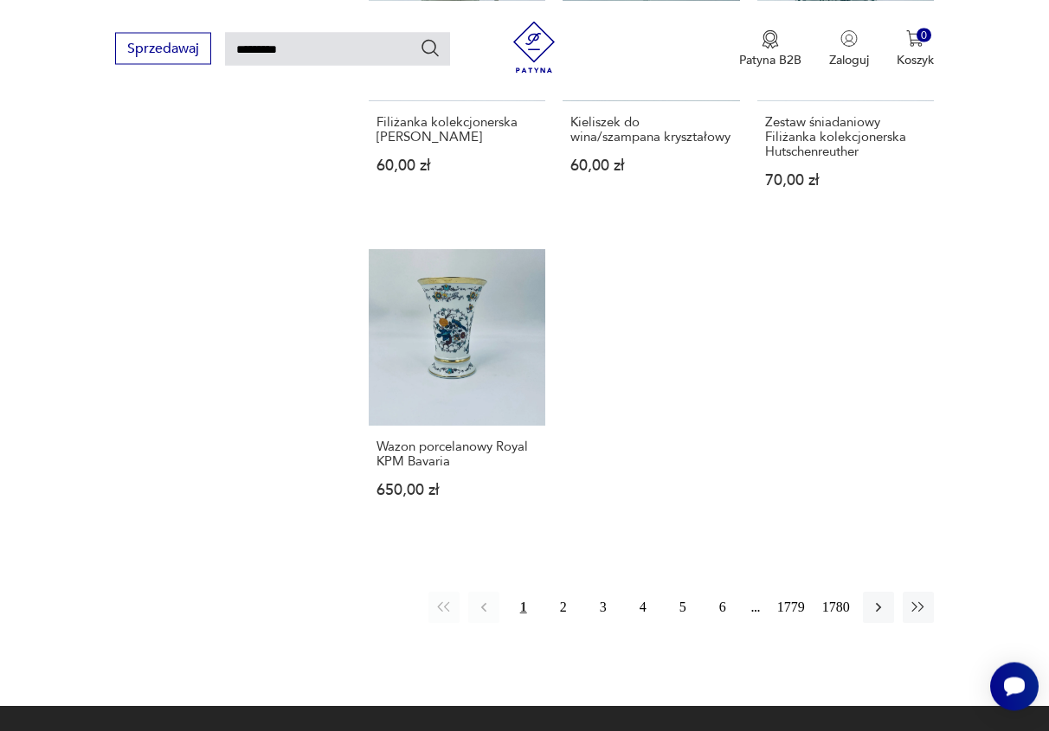 The image size is (1049, 731). I want to click on a: Ikona medaluPatyna B2B, so click(770, 48).